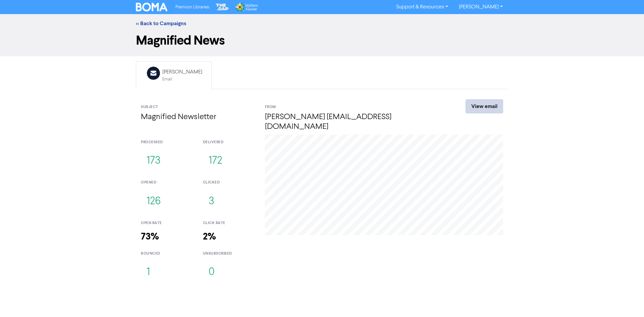 Image resolution: width=644 pixels, height=317 pixels. I want to click on div: bounced, so click(167, 254).